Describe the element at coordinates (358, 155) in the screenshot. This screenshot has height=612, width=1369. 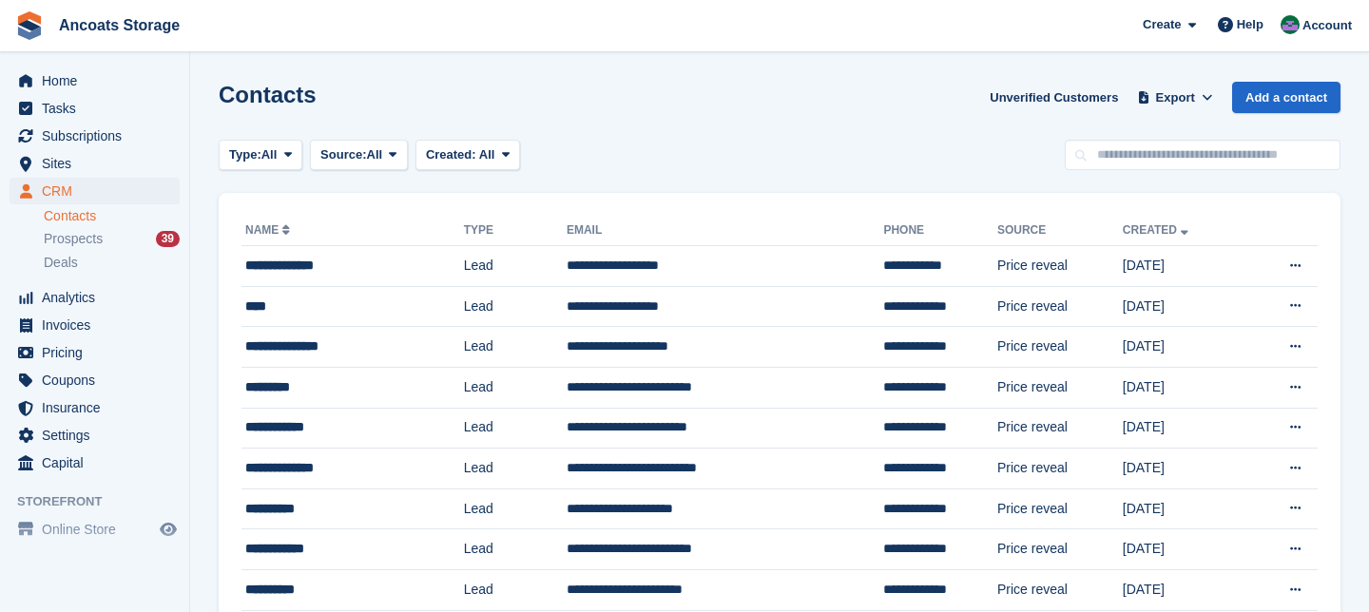
I see `button: Source: All` at that location.